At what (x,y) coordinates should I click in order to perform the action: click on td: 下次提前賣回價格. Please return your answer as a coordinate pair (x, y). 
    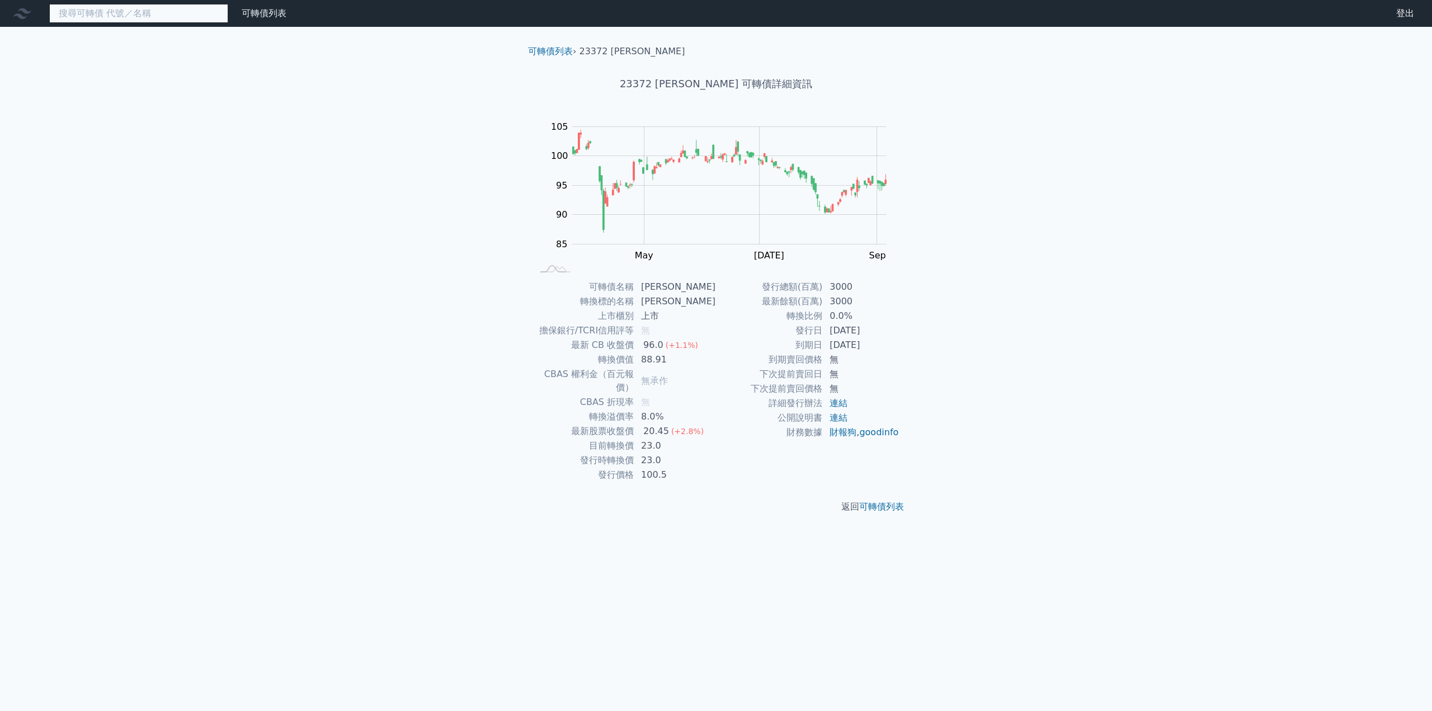
    Looking at the image, I should click on (769, 389).